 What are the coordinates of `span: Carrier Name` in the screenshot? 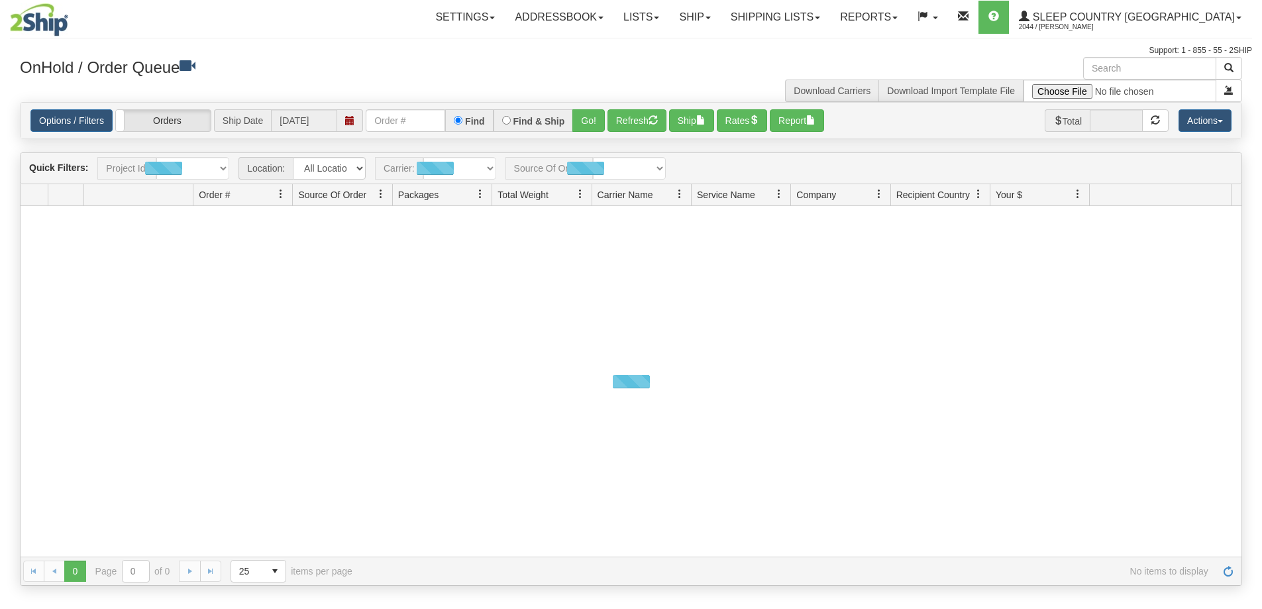 It's located at (626, 195).